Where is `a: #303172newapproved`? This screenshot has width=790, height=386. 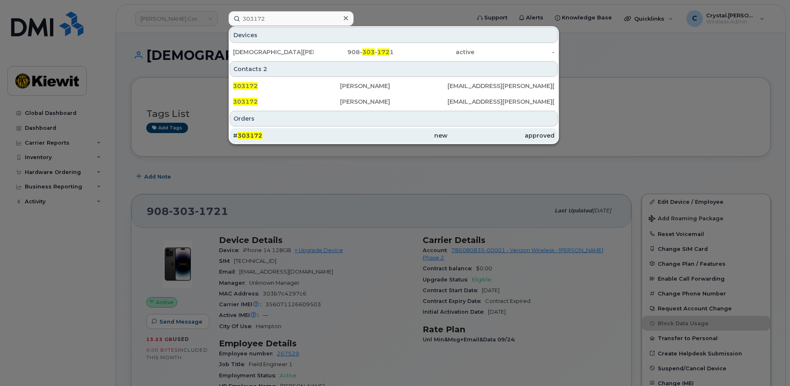
a: #303172newapproved is located at coordinates (394, 135).